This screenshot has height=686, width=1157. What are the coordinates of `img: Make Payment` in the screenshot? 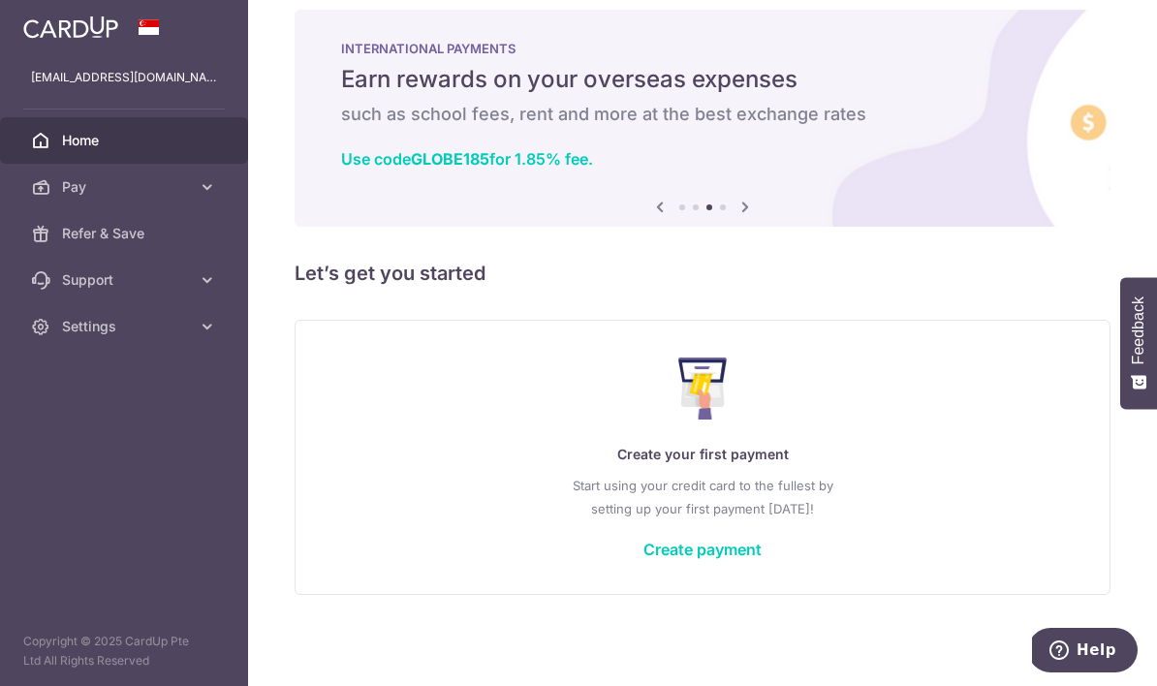 It's located at (702, 388).